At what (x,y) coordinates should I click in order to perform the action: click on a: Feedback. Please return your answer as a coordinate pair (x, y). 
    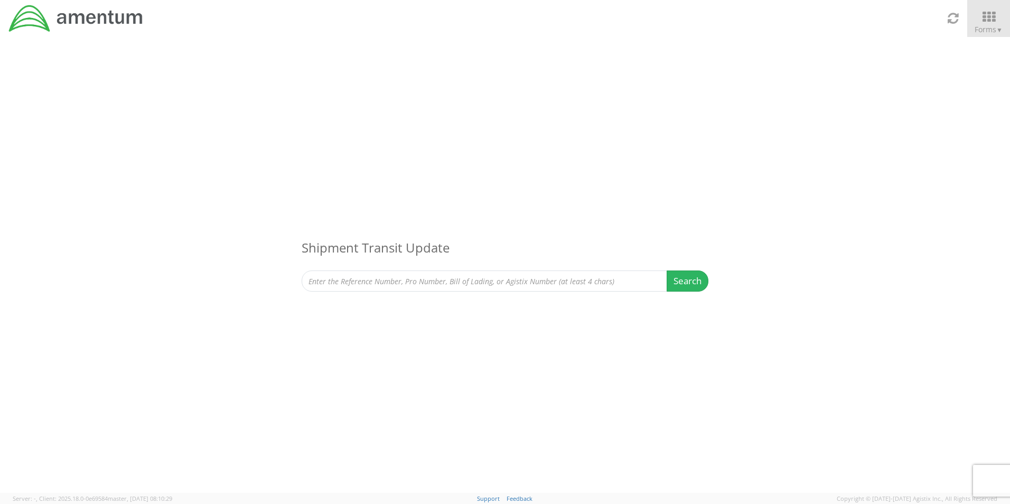
    Looking at the image, I should click on (519, 498).